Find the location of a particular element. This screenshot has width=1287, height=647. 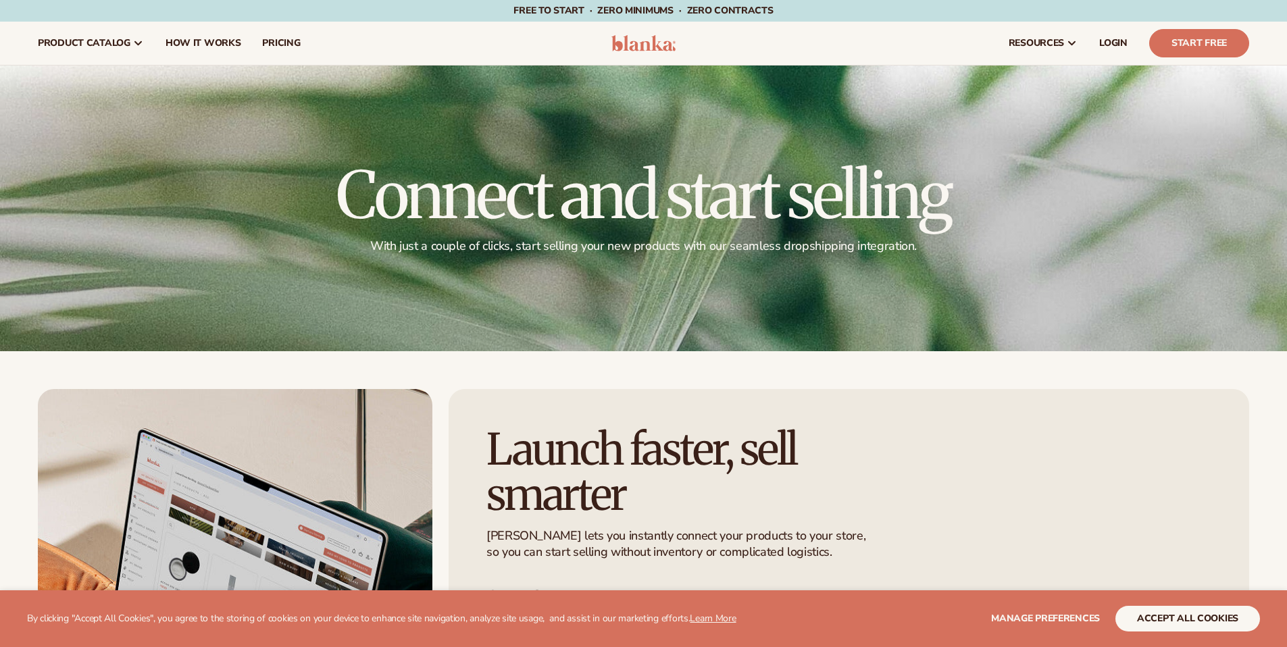

h2: Launch faster, sell smarter is located at coordinates (692, 472).